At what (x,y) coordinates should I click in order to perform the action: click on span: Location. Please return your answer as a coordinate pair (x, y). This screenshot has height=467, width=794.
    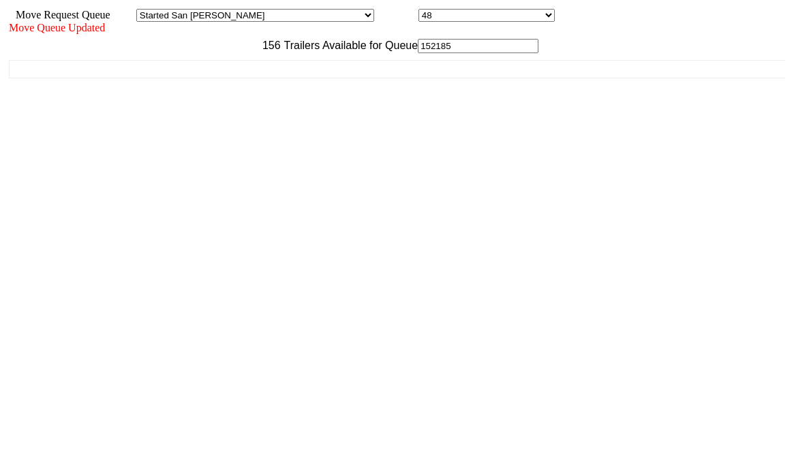
    Looking at the image, I should click on (396, 14).